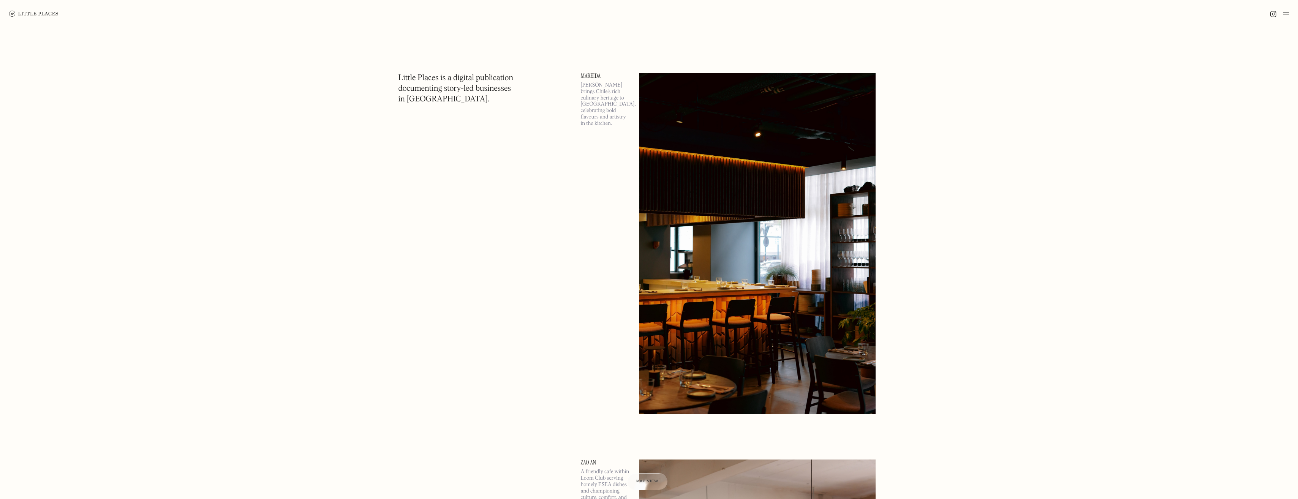 Image resolution: width=1298 pixels, height=499 pixels. What do you see at coordinates (605, 76) in the screenshot?
I see `a: Mareida` at bounding box center [605, 76].